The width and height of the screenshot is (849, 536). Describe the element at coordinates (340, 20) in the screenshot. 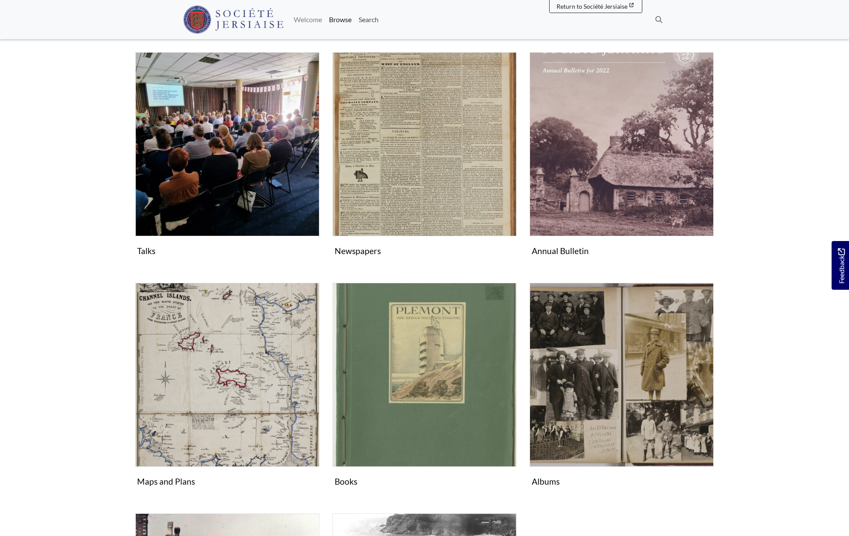

I see `a: Browse` at that location.